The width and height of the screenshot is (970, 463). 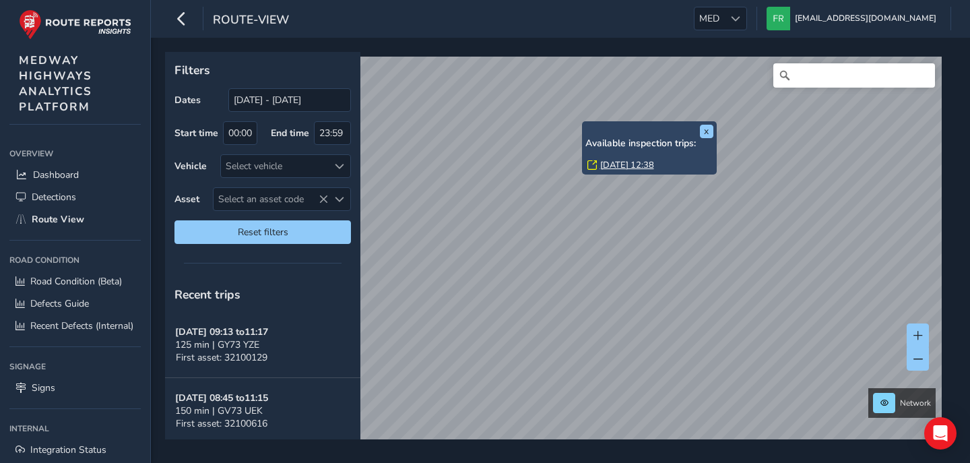 What do you see at coordinates (274, 166) in the screenshot?
I see `div: Select vehicle` at bounding box center [274, 166].